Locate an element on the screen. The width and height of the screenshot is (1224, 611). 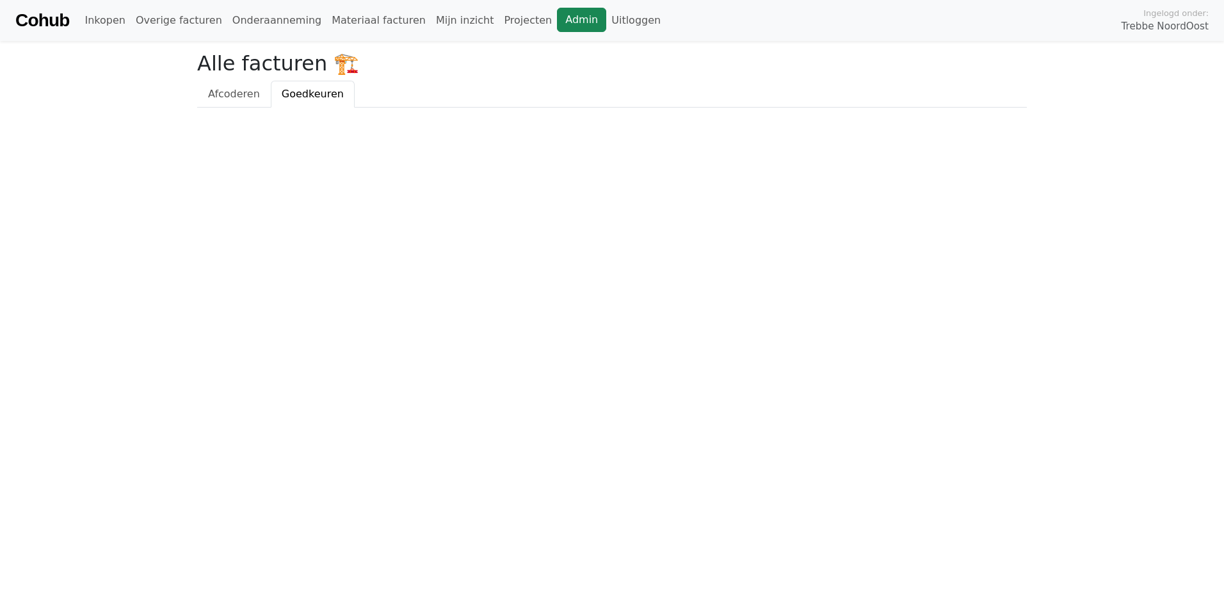
a: Materiaal facturen is located at coordinates (378, 20).